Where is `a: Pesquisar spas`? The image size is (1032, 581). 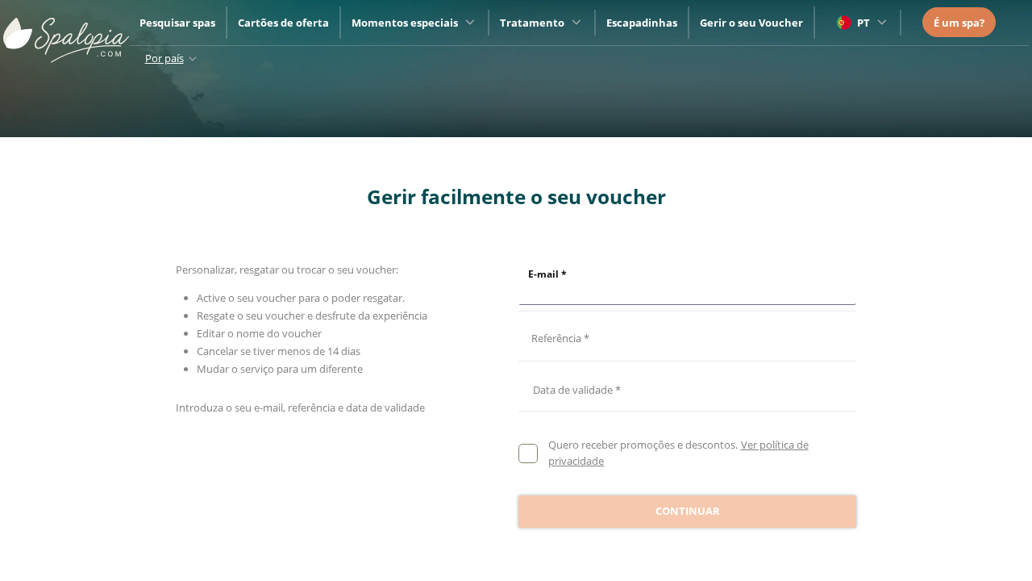
a: Pesquisar spas is located at coordinates (177, 23).